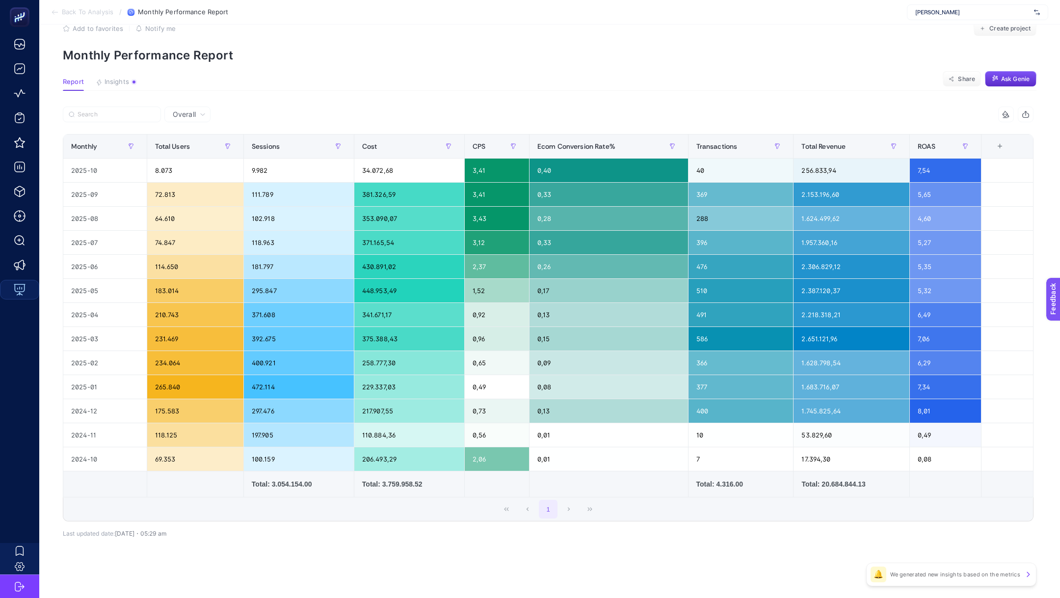  Describe the element at coordinates (741, 411) in the screenshot. I see `div: 400` at that location.